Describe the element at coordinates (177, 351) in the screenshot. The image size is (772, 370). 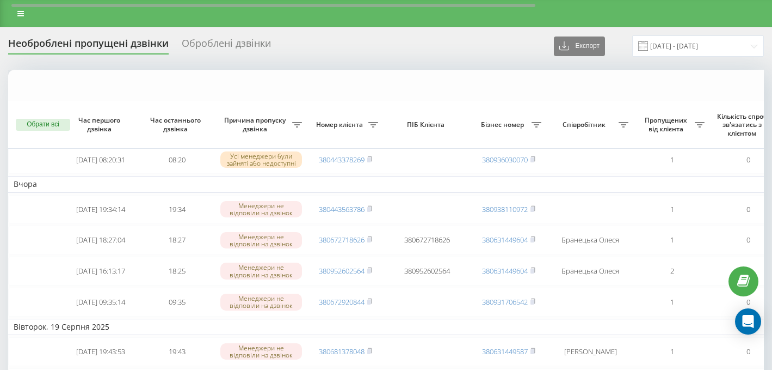
I see `td: 19:43` at that location.